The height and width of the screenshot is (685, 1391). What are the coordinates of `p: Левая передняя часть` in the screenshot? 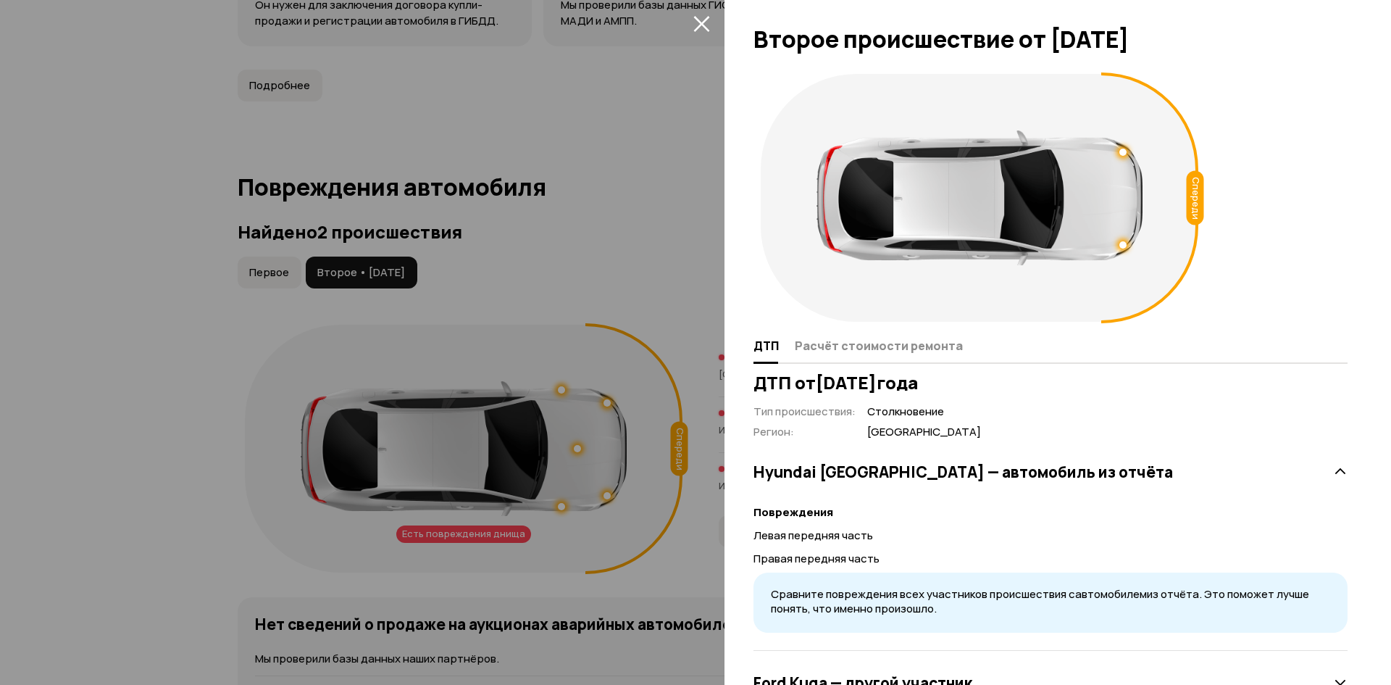 It's located at (1050, 535).